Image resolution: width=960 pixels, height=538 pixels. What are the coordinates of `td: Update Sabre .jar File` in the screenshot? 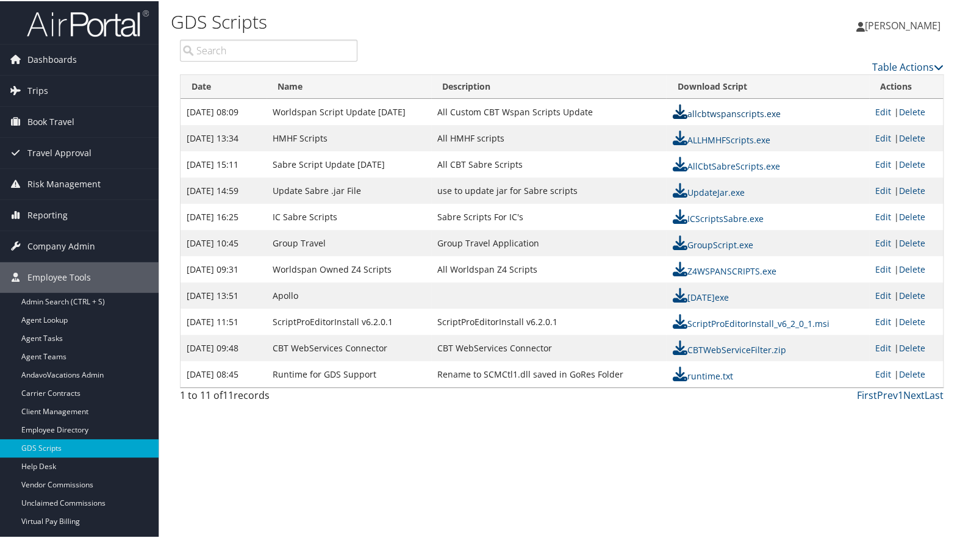 It's located at (349, 189).